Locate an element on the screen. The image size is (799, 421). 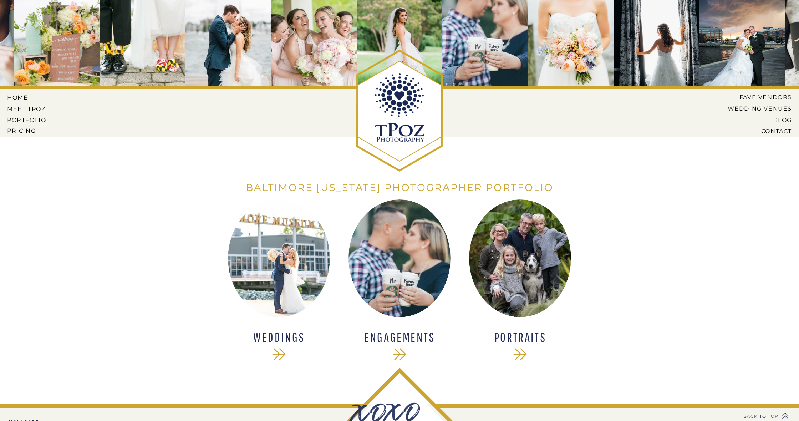
nav: Fave Vendors is located at coordinates (763, 97).